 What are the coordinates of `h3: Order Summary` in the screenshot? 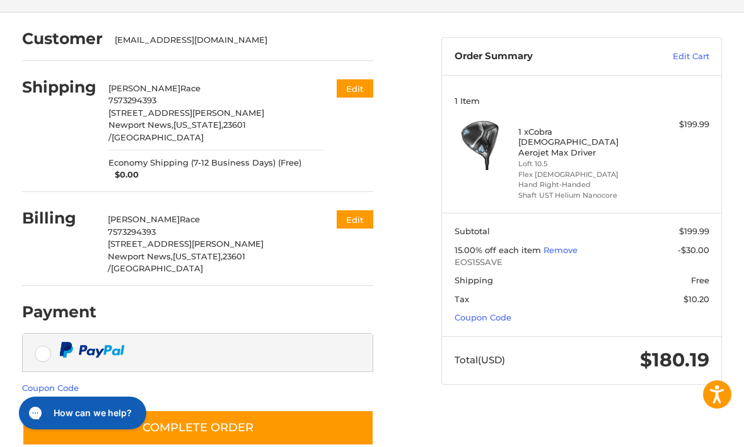 It's located at (541, 57).